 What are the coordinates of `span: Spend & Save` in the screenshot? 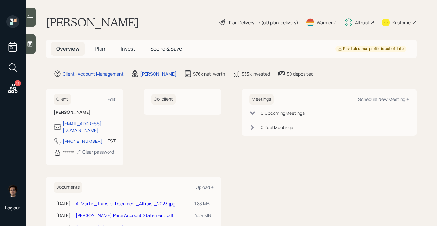 It's located at (166, 49).